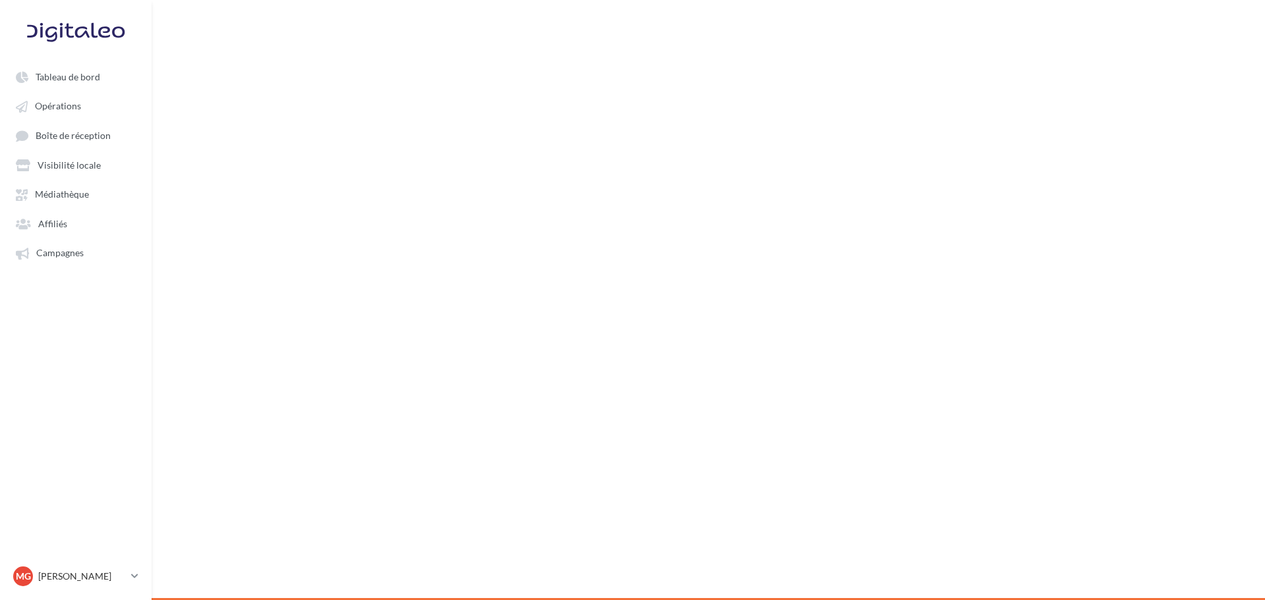 The height and width of the screenshot is (600, 1265). Describe the element at coordinates (58, 106) in the screenshot. I see `span: Opérations` at that location.